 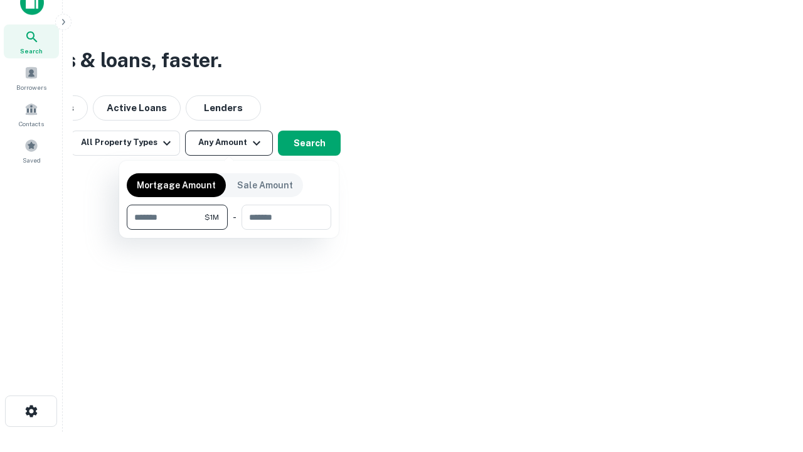 What do you see at coordinates (176, 185) in the screenshot?
I see `p: Mortgage Amount` at bounding box center [176, 185].